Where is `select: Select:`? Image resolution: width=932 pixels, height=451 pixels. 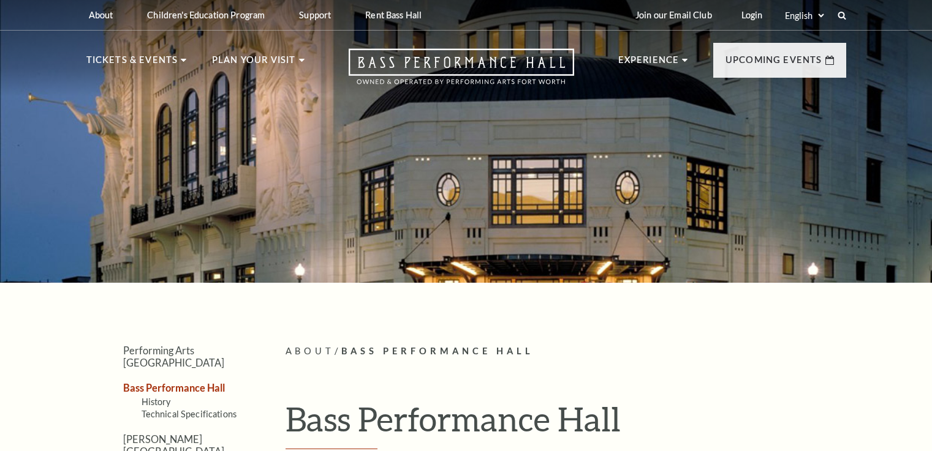
select: Select: is located at coordinates (804, 15).